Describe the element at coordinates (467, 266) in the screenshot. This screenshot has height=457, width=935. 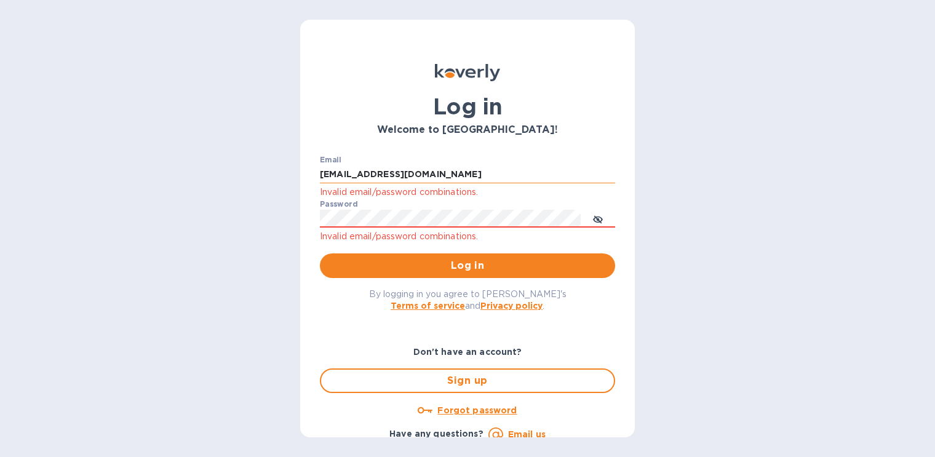
I see `span: Log in` at that location.